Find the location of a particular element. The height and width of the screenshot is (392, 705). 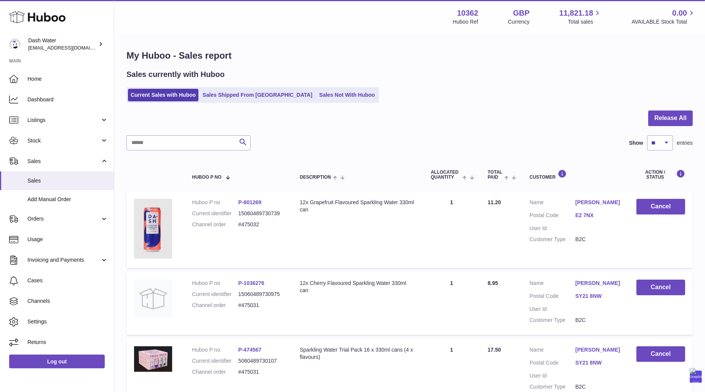

span: Listings is located at coordinates (64, 120).